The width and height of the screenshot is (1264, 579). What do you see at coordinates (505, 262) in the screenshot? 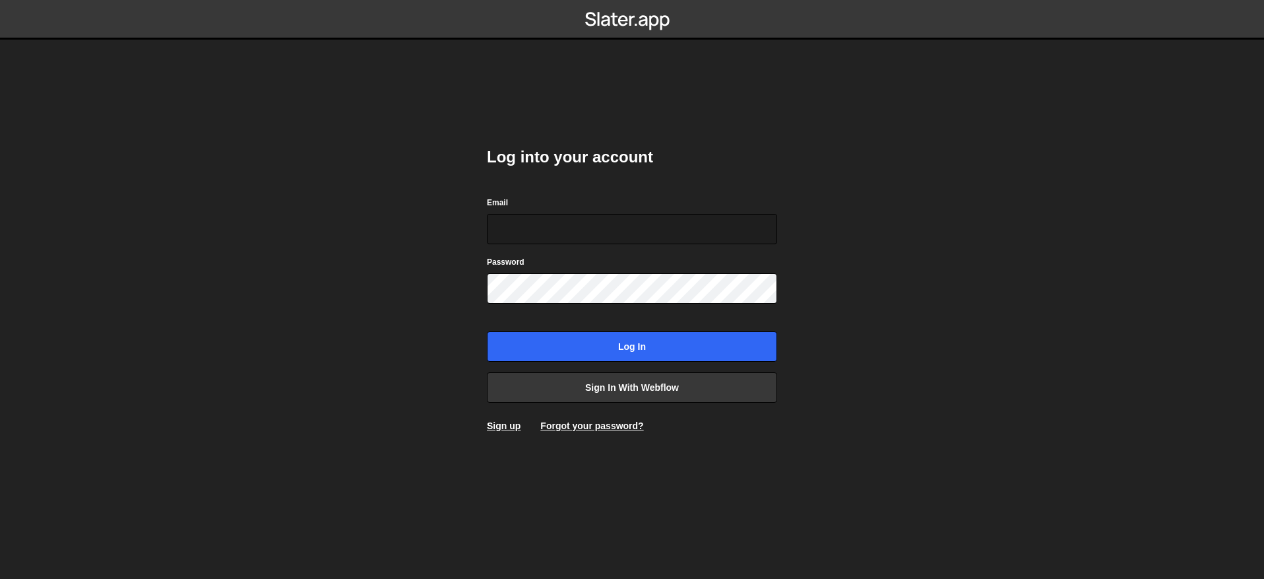
I see `label: Password` at bounding box center [505, 262].